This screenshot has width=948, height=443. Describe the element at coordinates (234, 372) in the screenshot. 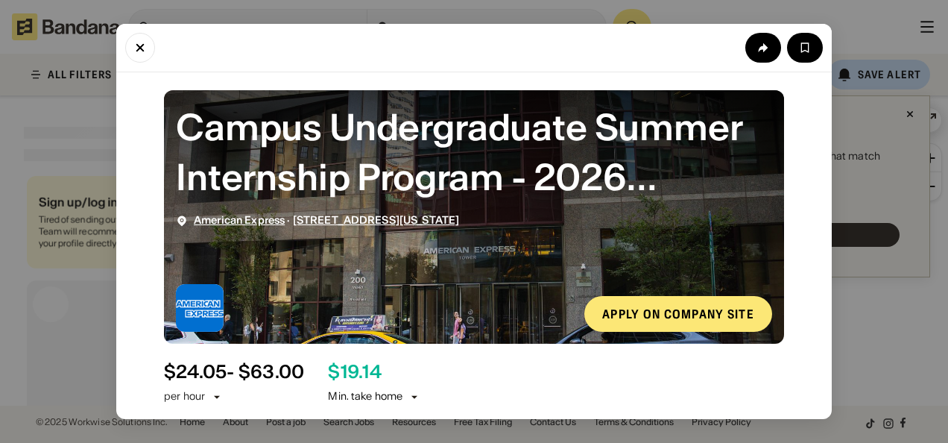

I see `div: $ 24.05 - $63.00` at that location.